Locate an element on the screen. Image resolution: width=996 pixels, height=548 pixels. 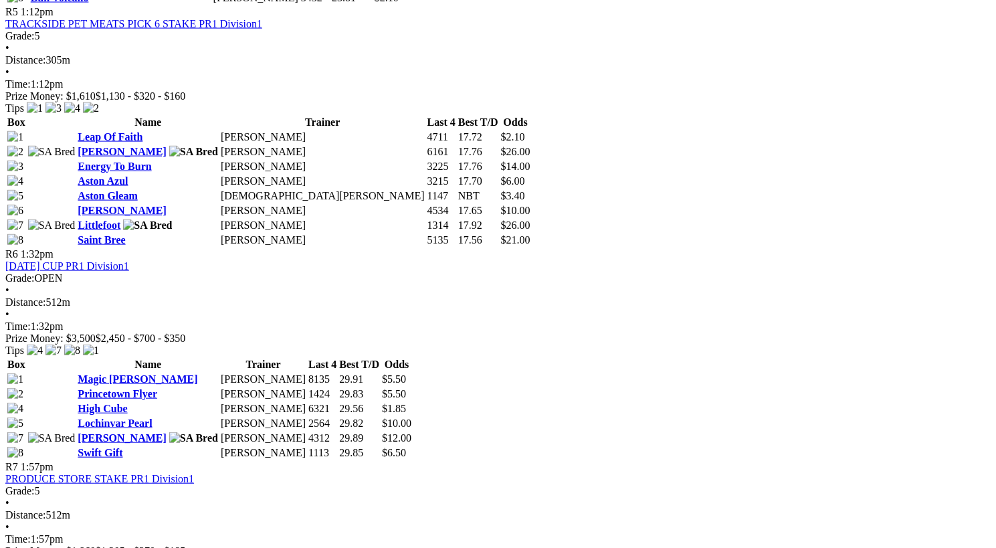
a: Swift Gift is located at coordinates (100, 452).